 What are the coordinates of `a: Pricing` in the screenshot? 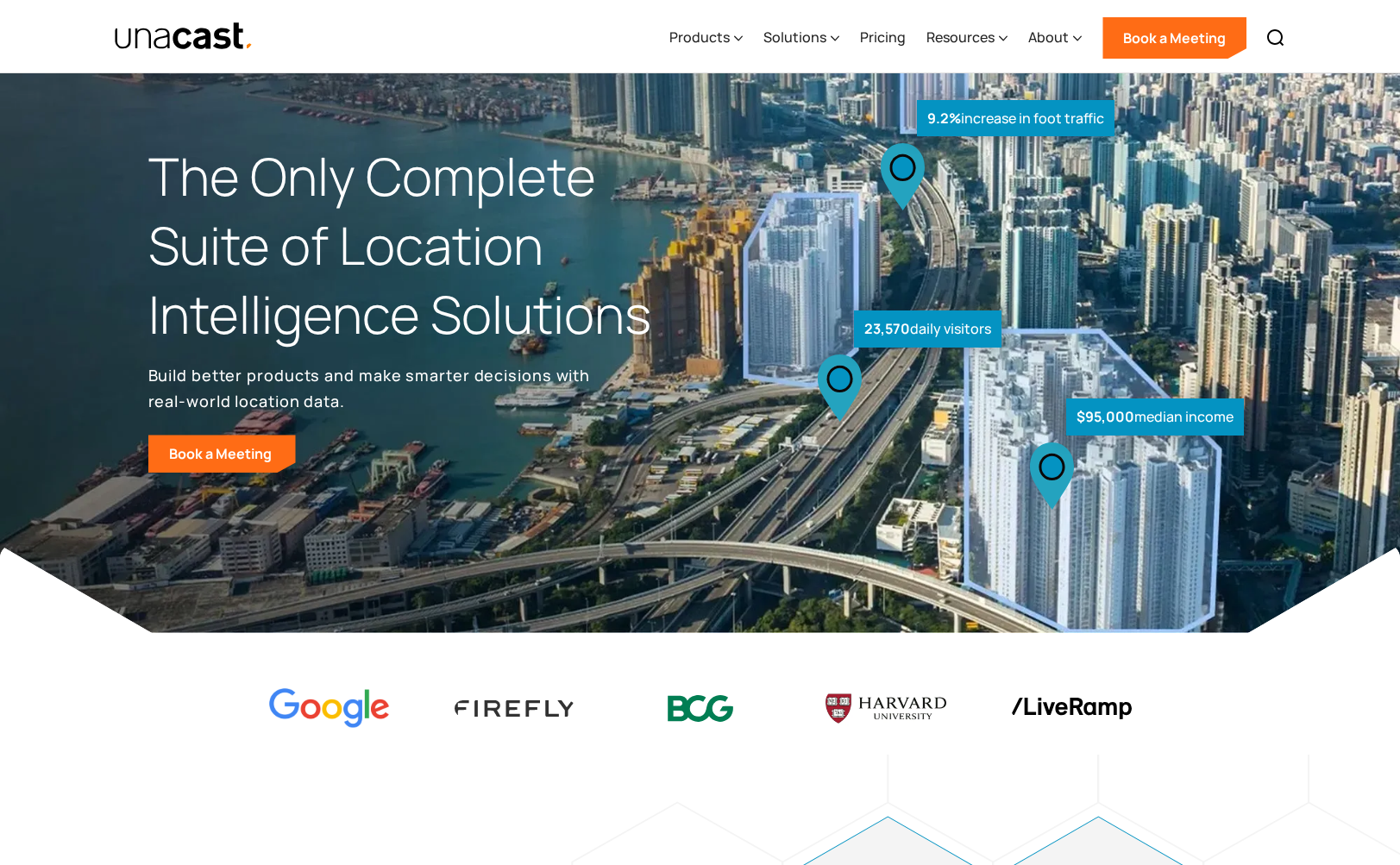 It's located at (882, 38).